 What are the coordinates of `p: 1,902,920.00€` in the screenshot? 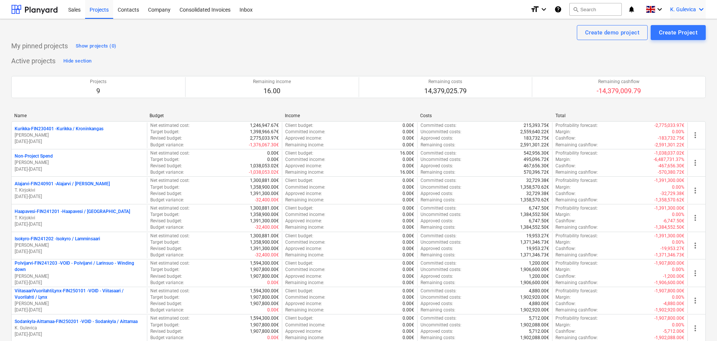 It's located at (534, 298).